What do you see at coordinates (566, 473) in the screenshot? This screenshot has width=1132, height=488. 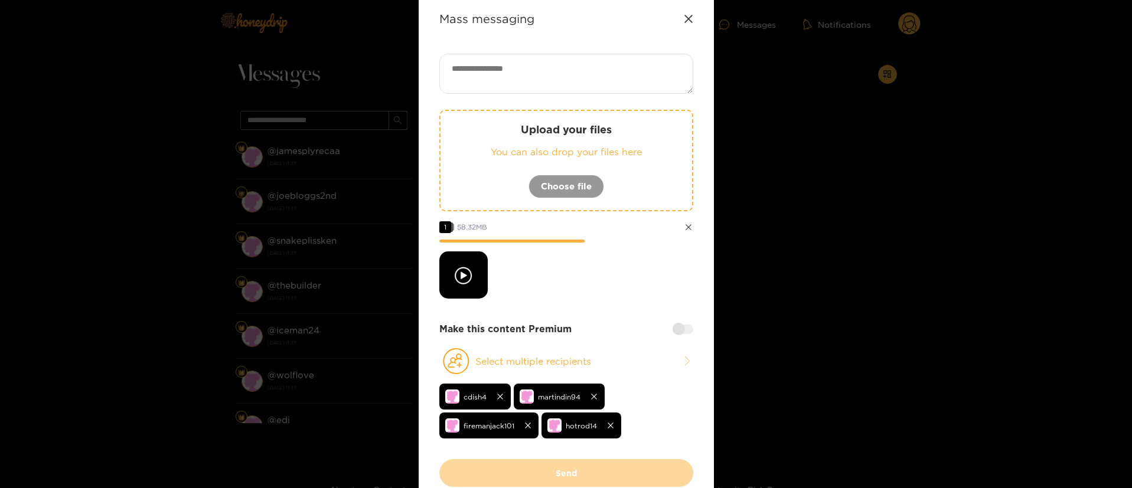 I see `button: Send` at bounding box center [566, 473].